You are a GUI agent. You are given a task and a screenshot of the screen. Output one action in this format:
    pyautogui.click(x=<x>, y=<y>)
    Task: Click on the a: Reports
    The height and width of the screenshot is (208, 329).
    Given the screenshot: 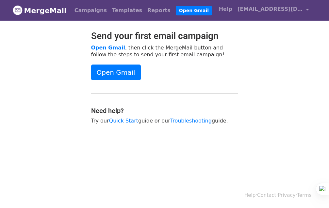 What is the action you would take?
    pyautogui.click(x=159, y=10)
    